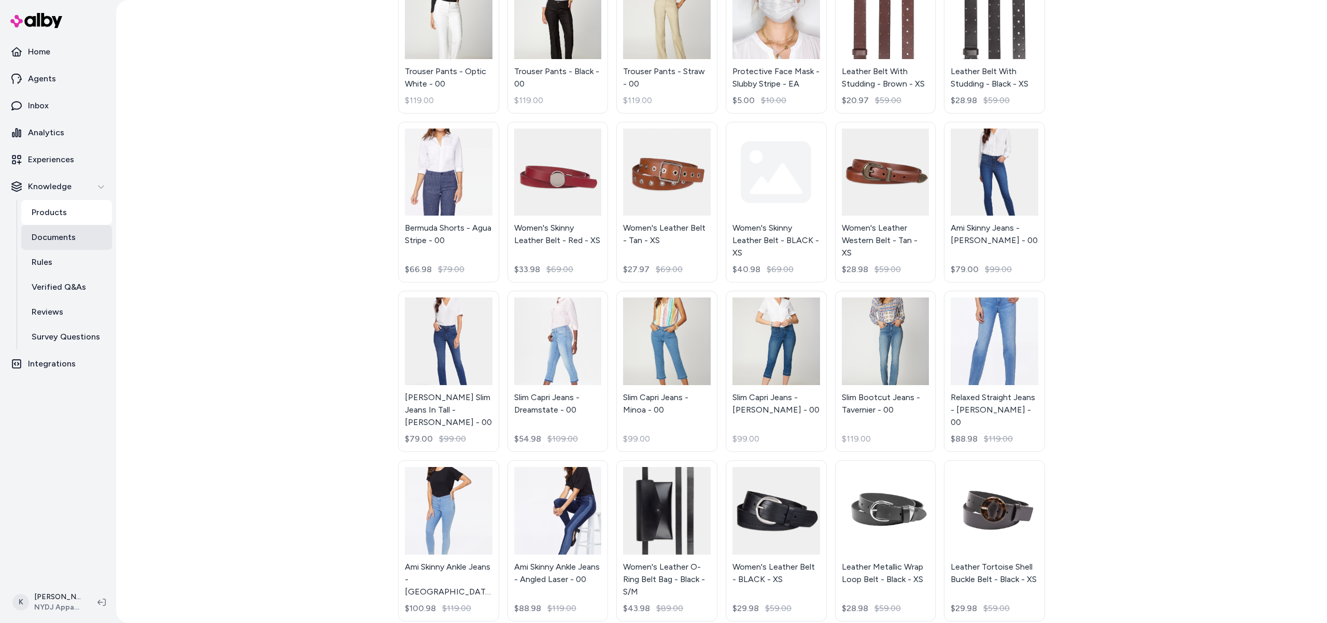 The image size is (1327, 623). I want to click on a: Home, so click(58, 52).